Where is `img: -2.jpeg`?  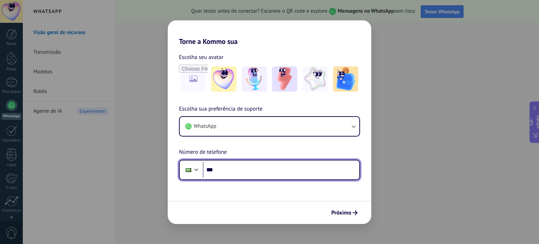 img: -2.jpeg is located at coordinates (255, 79).